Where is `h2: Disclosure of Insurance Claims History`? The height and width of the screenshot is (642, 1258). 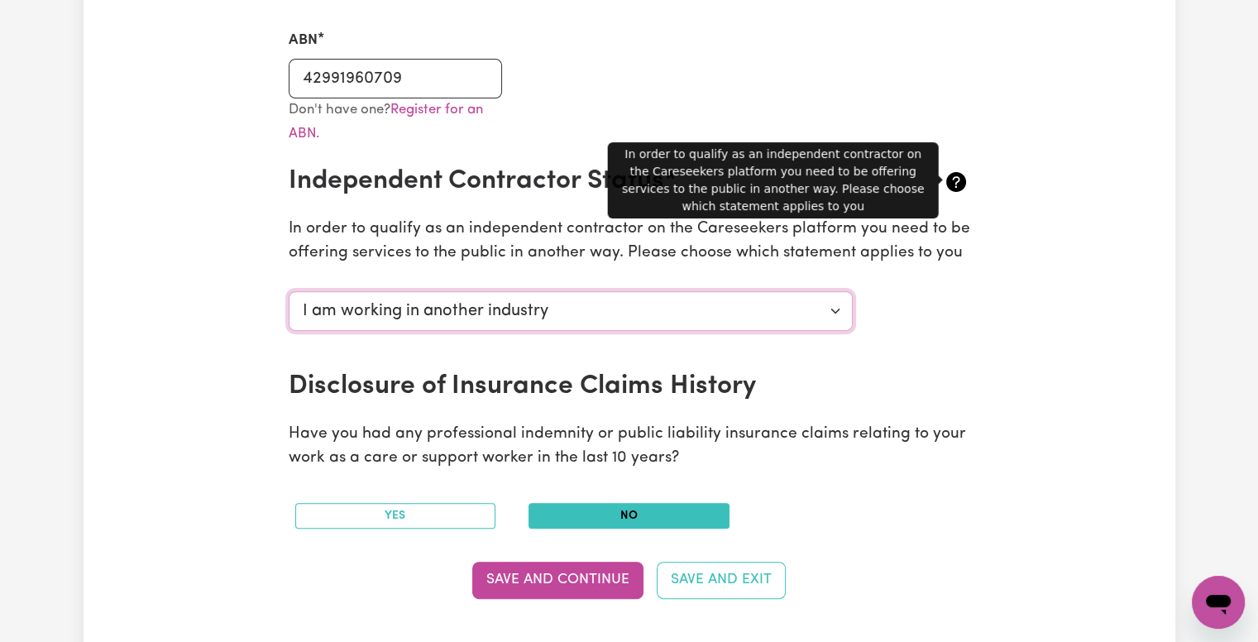 h2: Disclosure of Insurance Claims History is located at coordinates (572, 386).